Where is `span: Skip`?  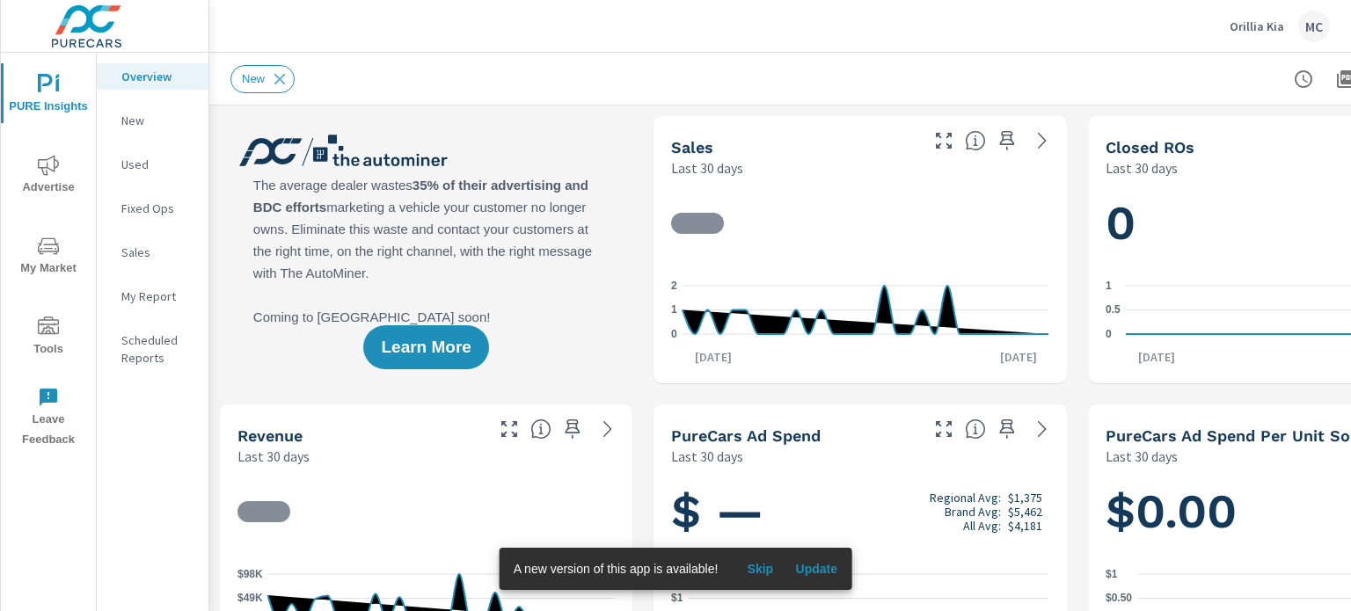 span: Skip is located at coordinates (760, 569).